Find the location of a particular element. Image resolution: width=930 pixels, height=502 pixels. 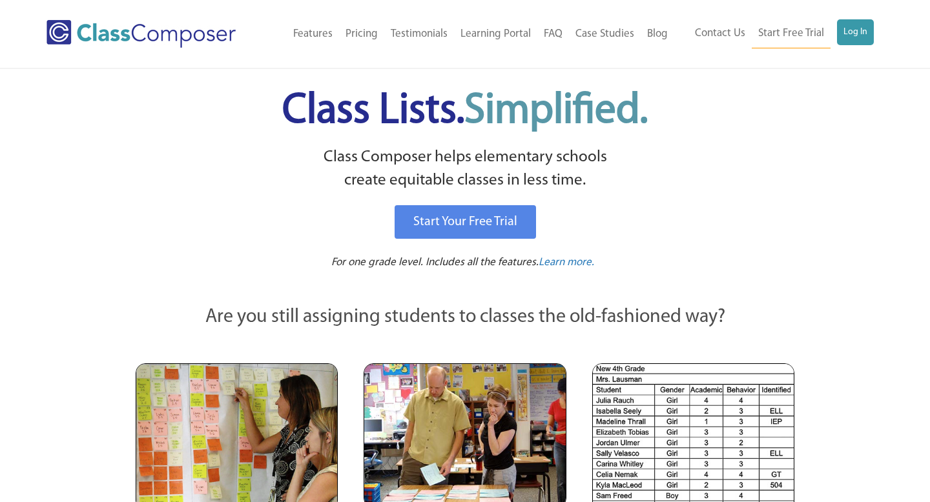

a: Learning Portal is located at coordinates (495, 34).